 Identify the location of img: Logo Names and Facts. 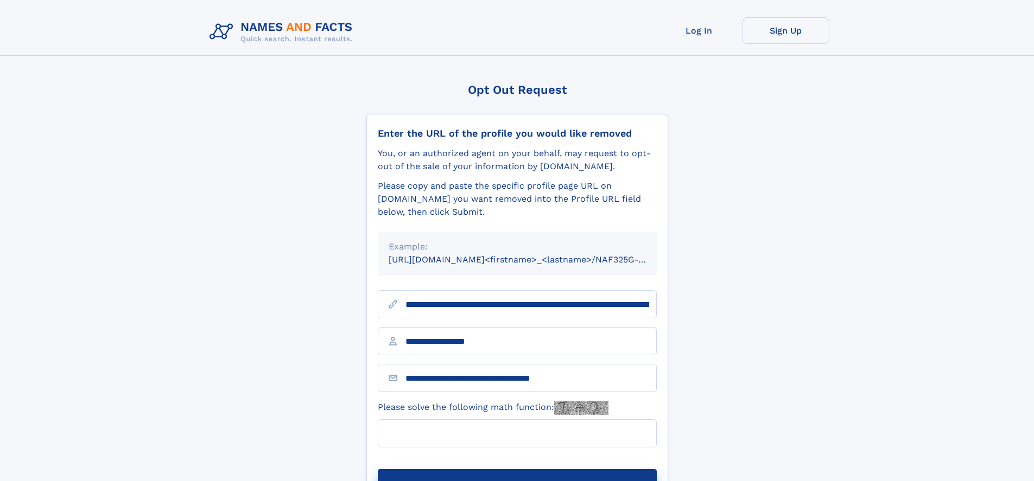
(283, 32).